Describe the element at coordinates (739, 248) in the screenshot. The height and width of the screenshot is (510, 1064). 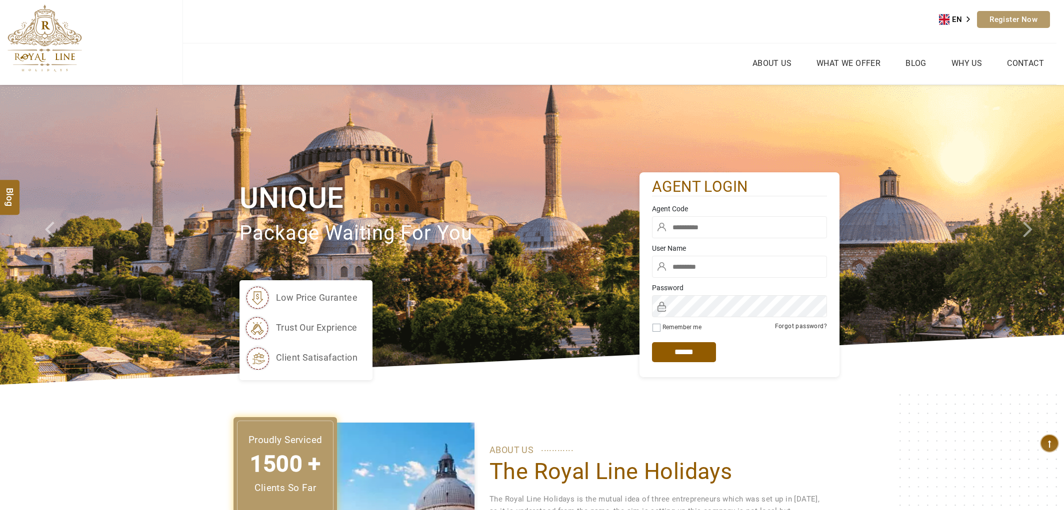
I see `label: User Name` at that location.